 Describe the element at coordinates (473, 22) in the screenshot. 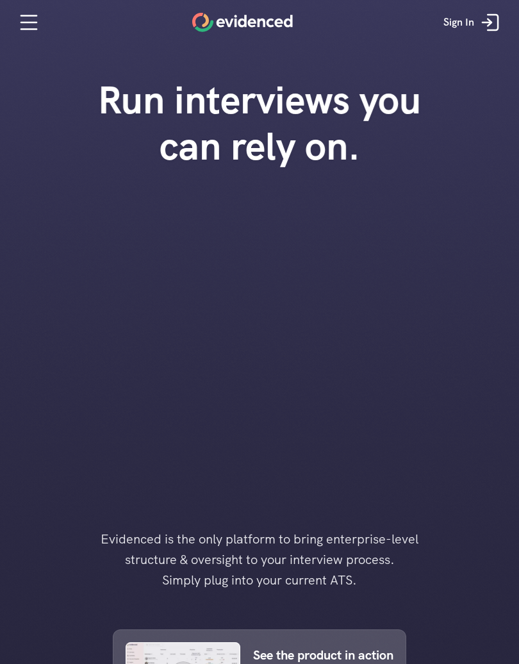

I see `a: Sign In` at that location.